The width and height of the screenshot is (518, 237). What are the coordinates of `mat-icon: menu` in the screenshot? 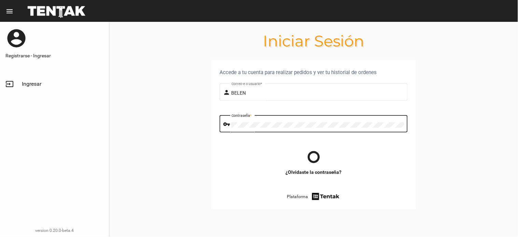 It's located at (10, 11).